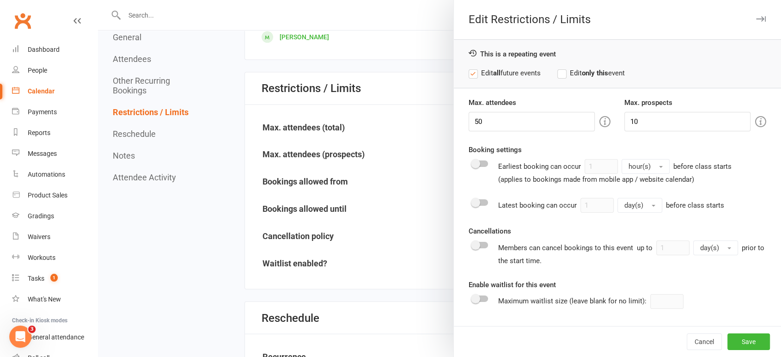  I want to click on a: Calendar, so click(55, 91).